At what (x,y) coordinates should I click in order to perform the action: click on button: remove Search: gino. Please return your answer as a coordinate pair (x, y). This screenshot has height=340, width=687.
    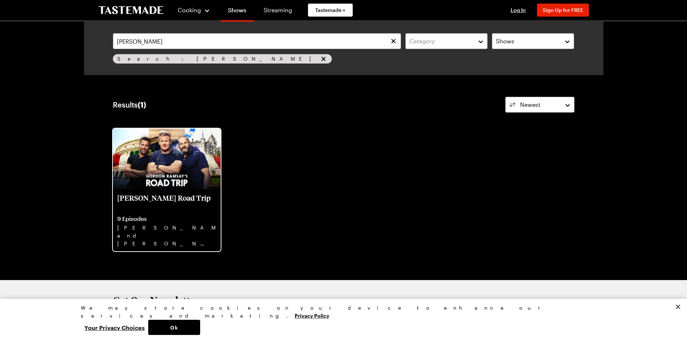
    Looking at the image, I should click on (324, 59).